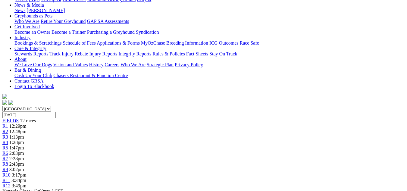  I want to click on div: Get Involved, so click(210, 32).